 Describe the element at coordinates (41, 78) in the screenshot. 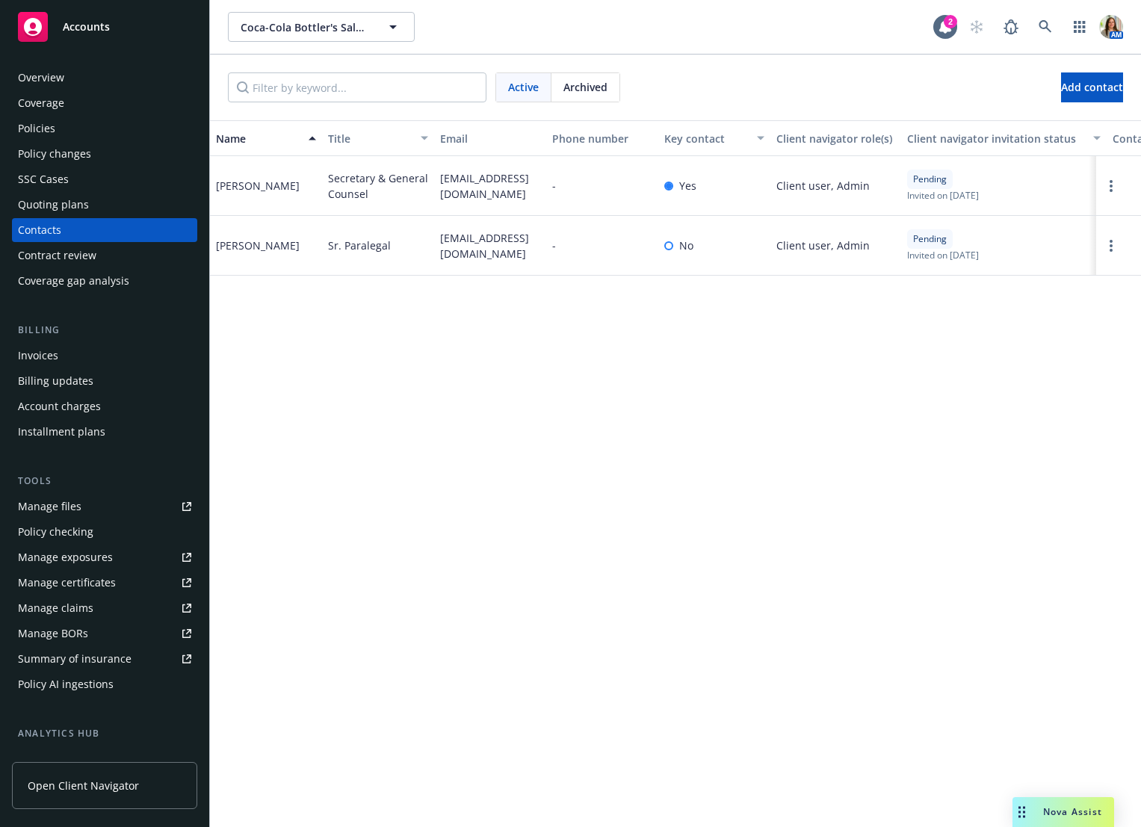

I see `div: Overview` at that location.